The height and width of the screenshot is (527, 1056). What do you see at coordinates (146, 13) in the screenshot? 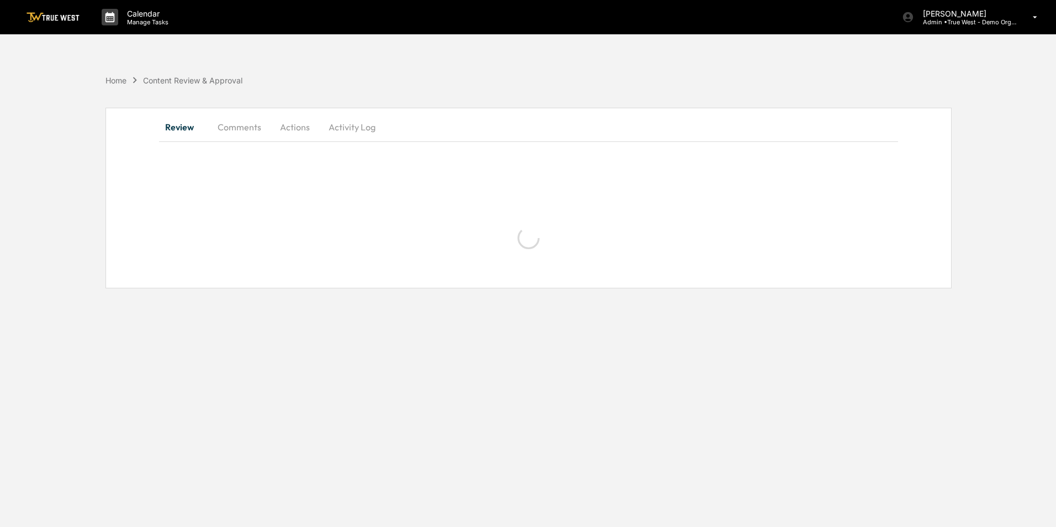
I see `p: Calendar` at bounding box center [146, 13].